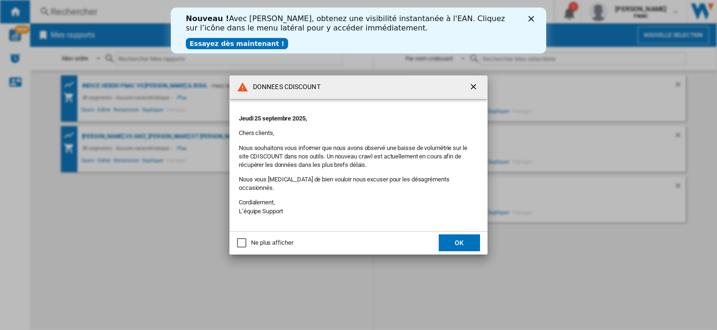 This screenshot has width=717, height=330. Describe the element at coordinates (474, 87) in the screenshot. I see `button: getI18NText('BUTTONS.CLOSE_DIALOG')` at that location.